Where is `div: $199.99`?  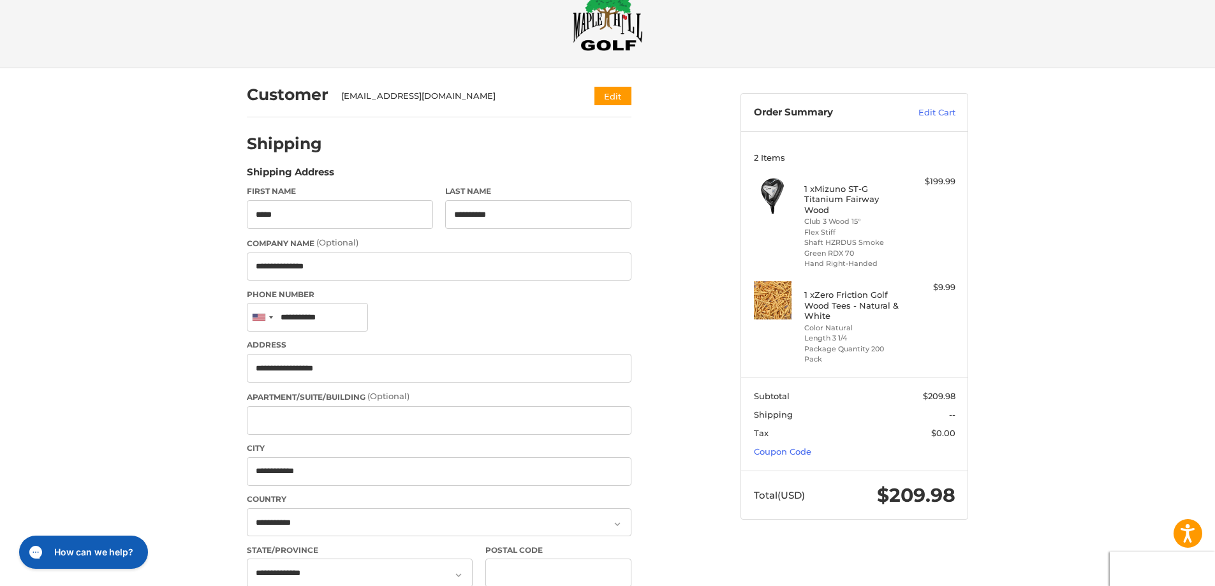
div: $199.99 is located at coordinates (930, 182).